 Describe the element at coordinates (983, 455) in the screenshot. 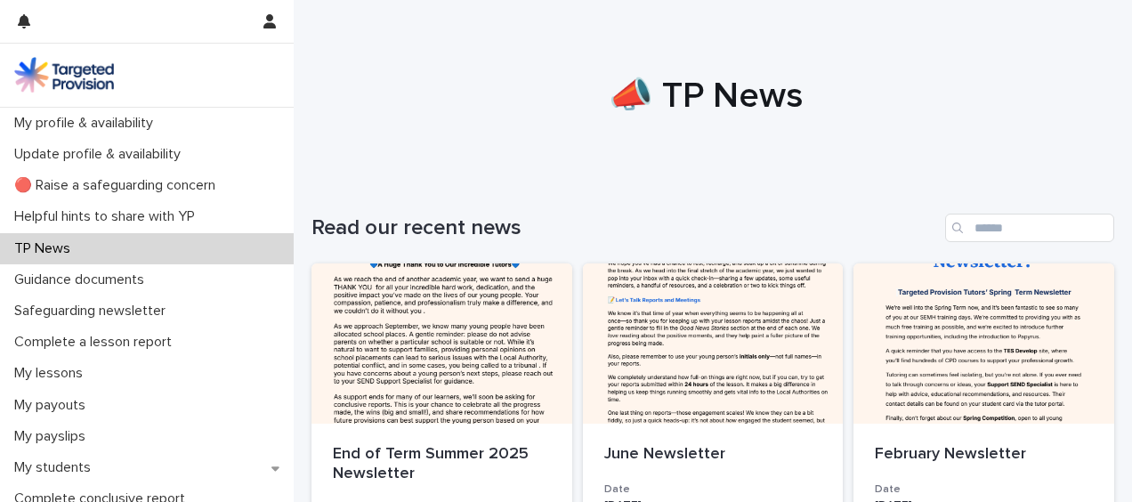

I see `p: February Newsletter` at that location.